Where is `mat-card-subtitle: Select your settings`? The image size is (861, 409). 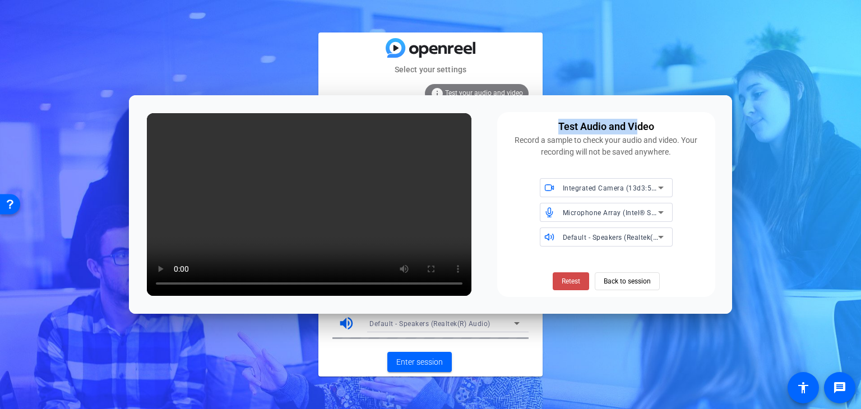 mat-card-subtitle: Select your settings is located at coordinates (430, 69).